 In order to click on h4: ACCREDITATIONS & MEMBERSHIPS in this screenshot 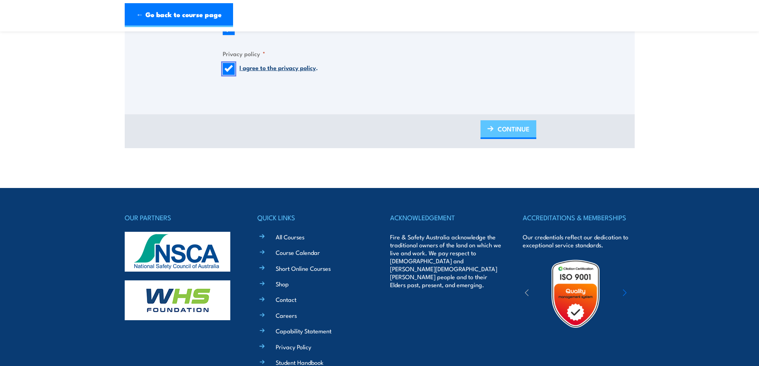, I will do `click(579, 218)`.